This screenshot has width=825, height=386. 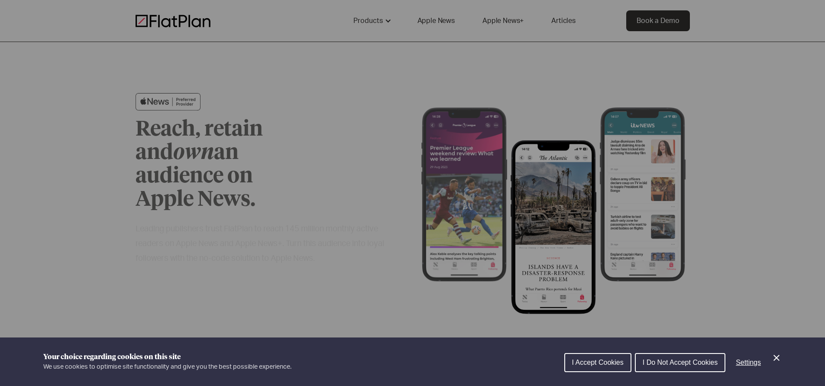 I want to click on button: Settings, so click(x=748, y=362).